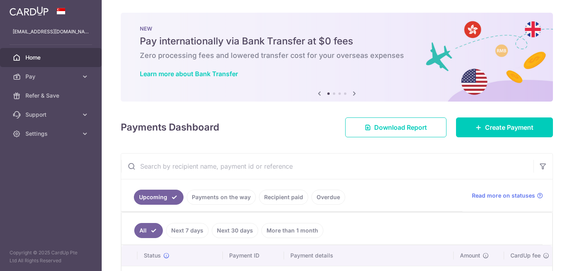  Describe the element at coordinates (293, 231) in the screenshot. I see `a: More than 1 month` at that location.